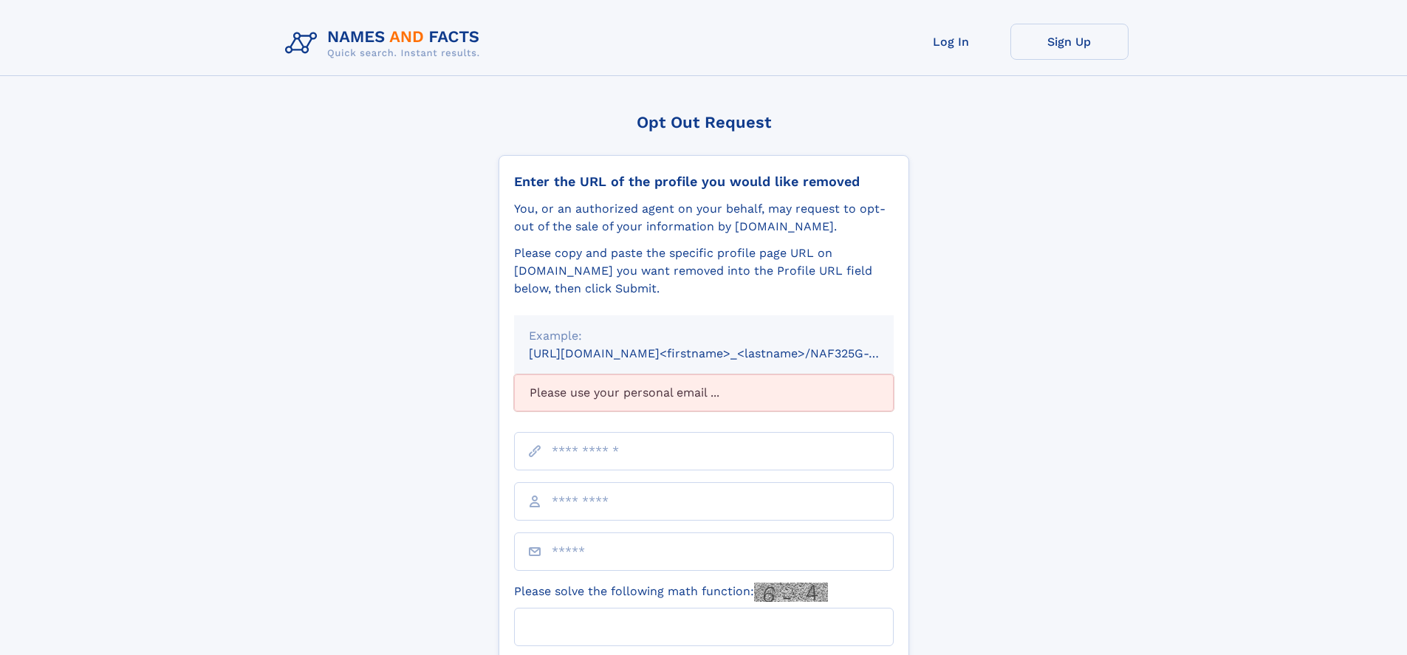  What do you see at coordinates (704, 218) in the screenshot?
I see `div: You, or an authorized agent on your behalf, may request to opt-out of the sale of your informatio...` at bounding box center [704, 218].